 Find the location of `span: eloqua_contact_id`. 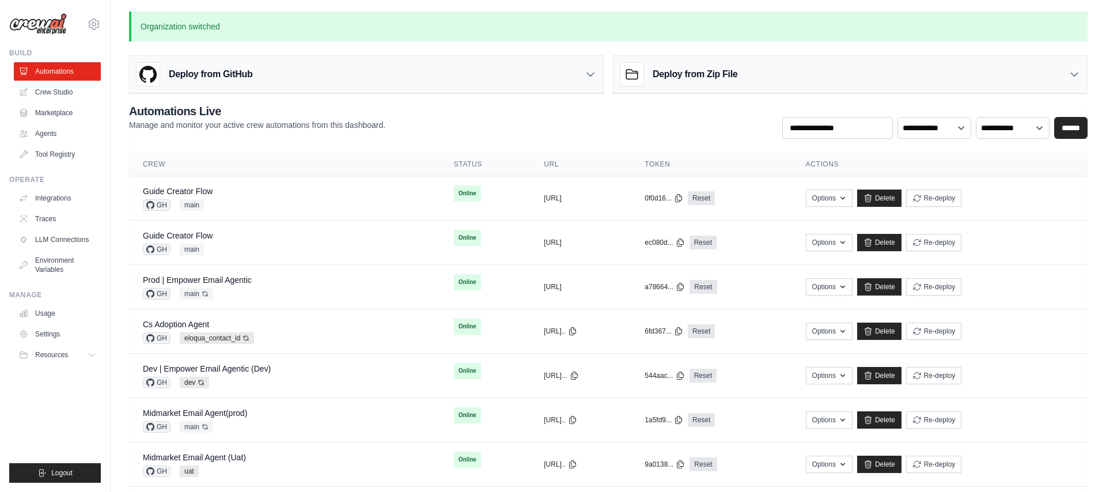

span: eloqua_contact_id is located at coordinates (217, 338).